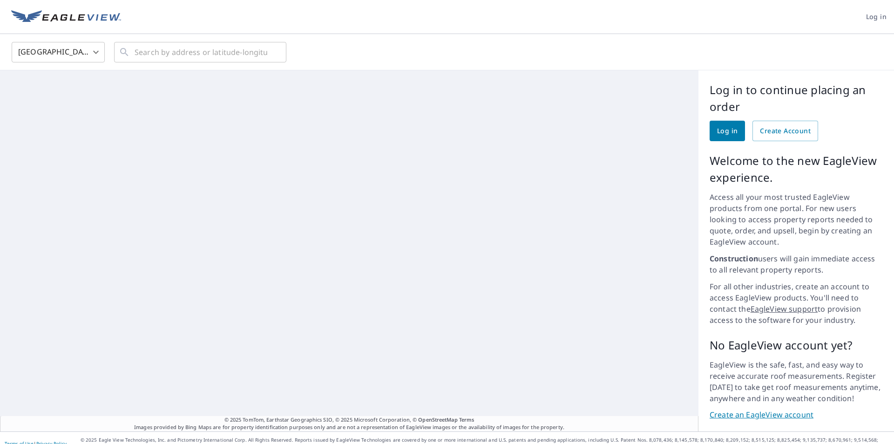  What do you see at coordinates (66, 17) in the screenshot?
I see `img: EV Logo` at bounding box center [66, 17].